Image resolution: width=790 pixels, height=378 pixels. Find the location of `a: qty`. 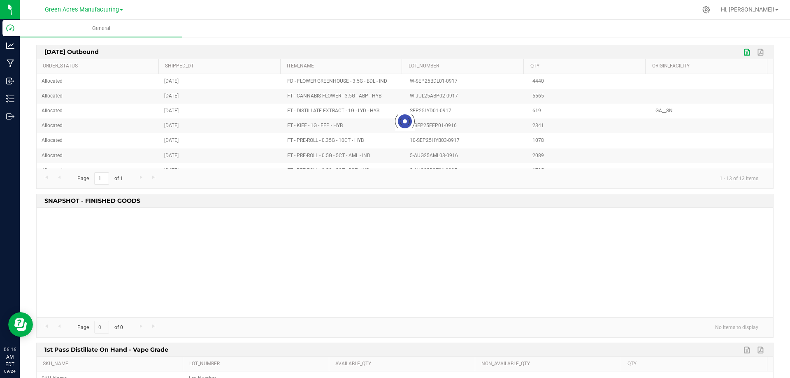

a: qty is located at coordinates (587, 66).